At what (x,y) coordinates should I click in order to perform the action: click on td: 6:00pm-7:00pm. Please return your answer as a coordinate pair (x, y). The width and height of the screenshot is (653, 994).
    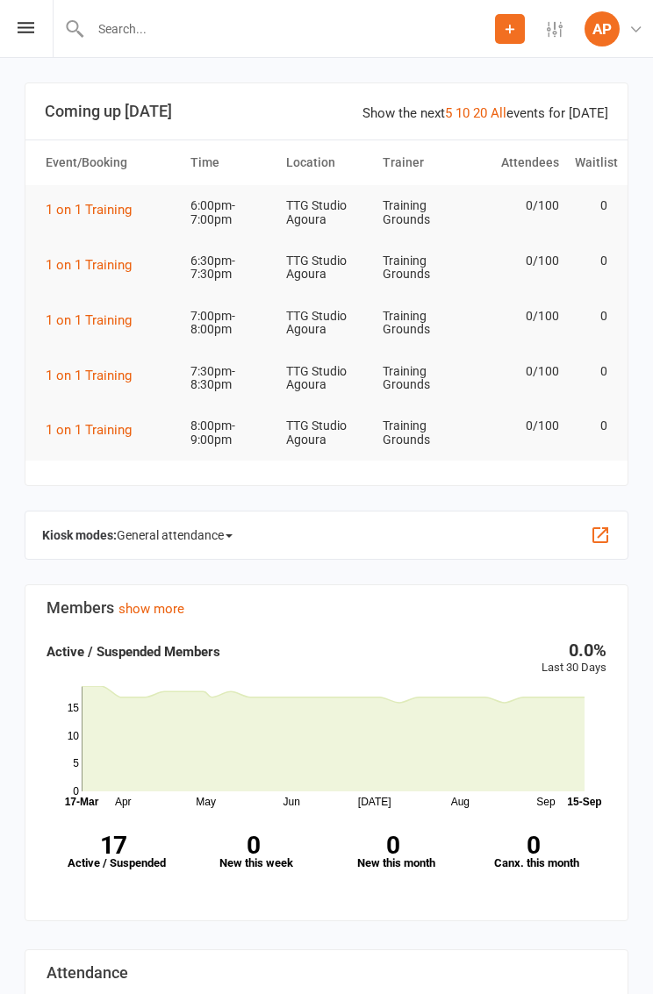
    Looking at the image, I should click on (231, 212).